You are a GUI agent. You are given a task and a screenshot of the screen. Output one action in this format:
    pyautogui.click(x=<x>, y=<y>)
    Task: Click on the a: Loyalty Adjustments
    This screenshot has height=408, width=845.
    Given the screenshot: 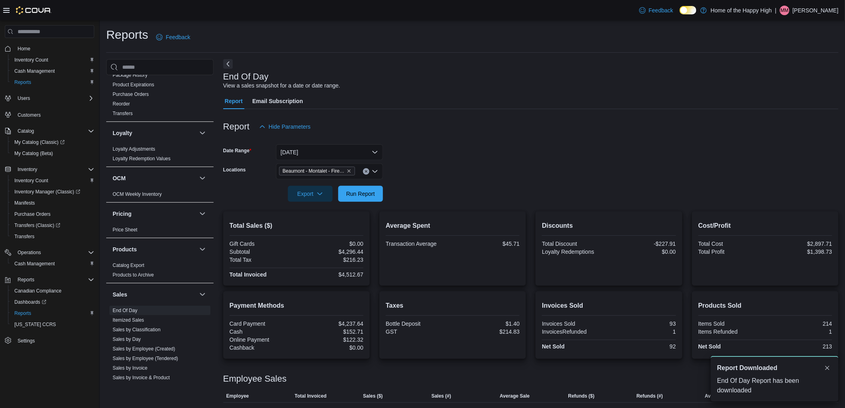 What is the action you would take?
    pyautogui.click(x=134, y=149)
    